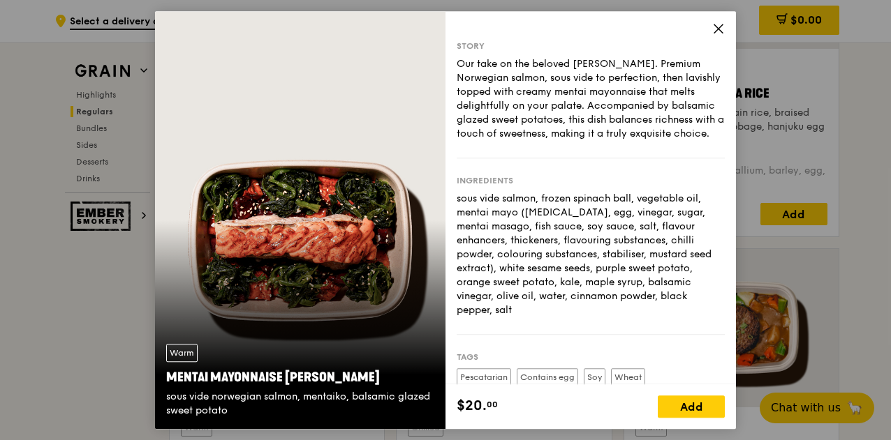 The width and height of the screenshot is (891, 440). I want to click on label: Contains egg, so click(547, 378).